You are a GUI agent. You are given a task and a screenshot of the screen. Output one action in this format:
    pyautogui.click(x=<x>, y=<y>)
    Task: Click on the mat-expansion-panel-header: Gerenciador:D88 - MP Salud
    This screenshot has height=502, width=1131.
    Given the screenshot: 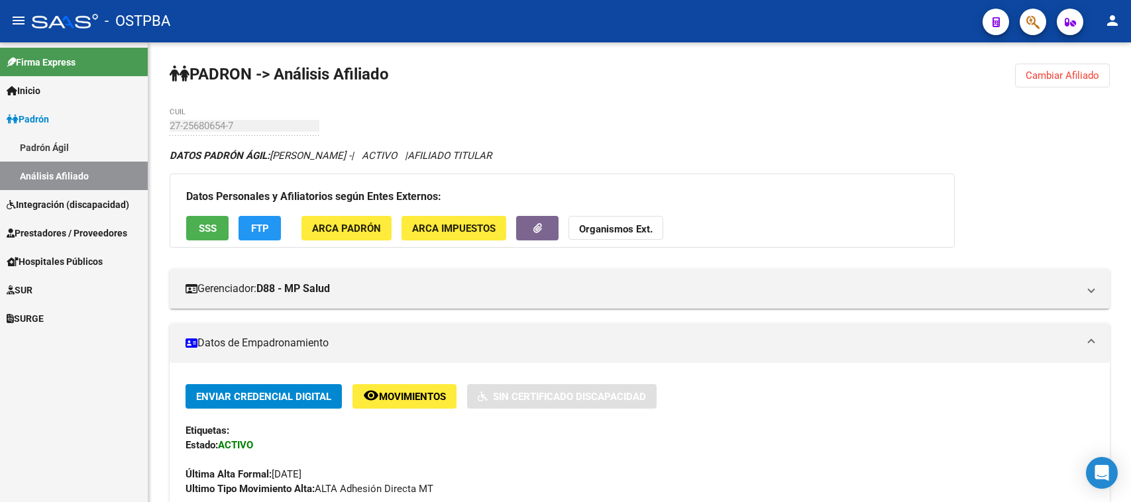 What is the action you would take?
    pyautogui.click(x=640, y=289)
    